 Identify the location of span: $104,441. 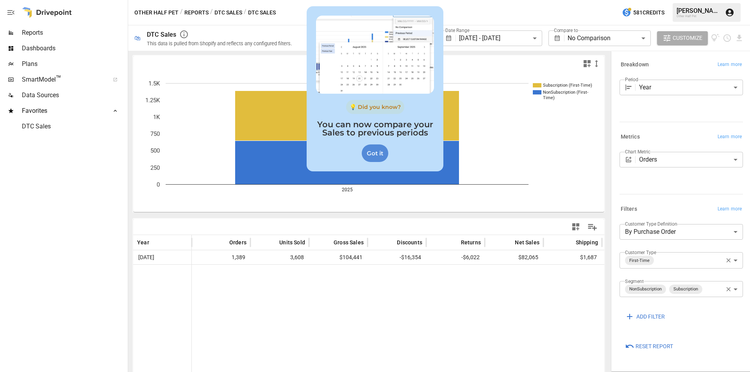
(338, 258).